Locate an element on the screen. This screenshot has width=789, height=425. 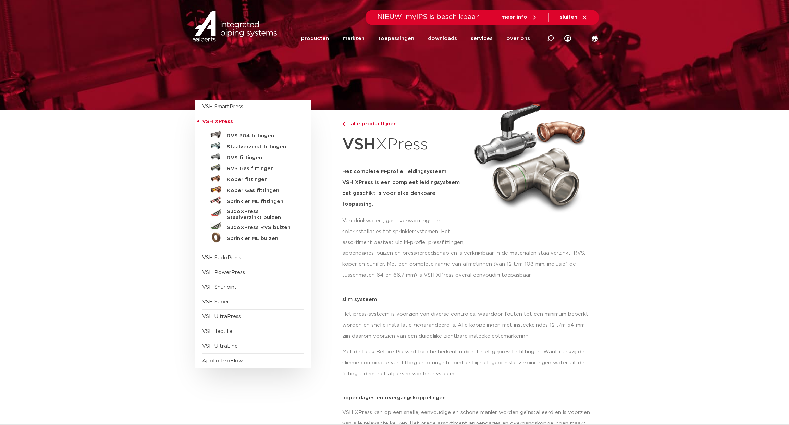
p: appendages en overgangskoppelingen is located at coordinates (468, 398).